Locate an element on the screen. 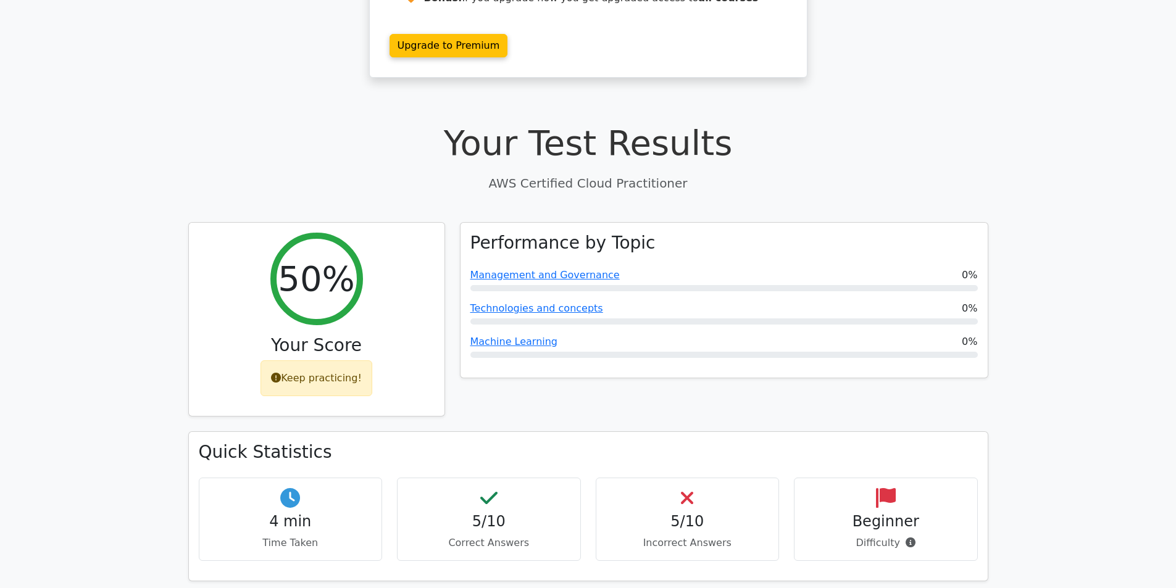 The height and width of the screenshot is (588, 1176). a: Upgrade to Premium is located at coordinates (449, 46).